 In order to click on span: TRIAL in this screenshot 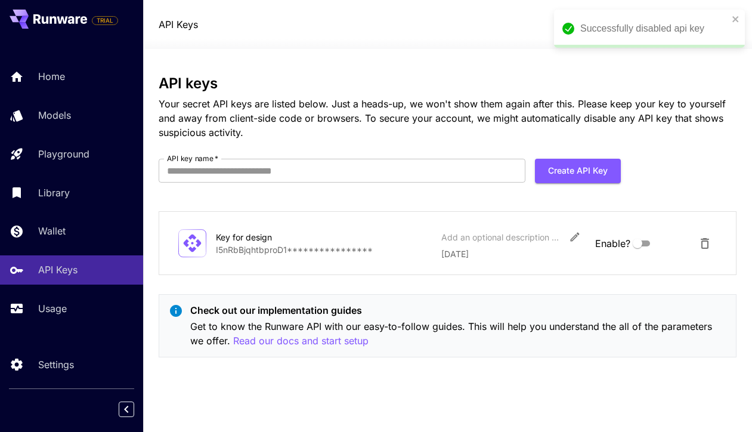, I will do `click(105, 20)`.